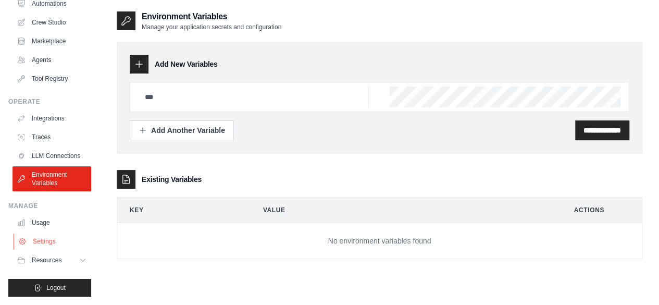 This screenshot has width=659, height=305. Describe the element at coordinates (49, 102) in the screenshot. I see `div: Operate` at that location.